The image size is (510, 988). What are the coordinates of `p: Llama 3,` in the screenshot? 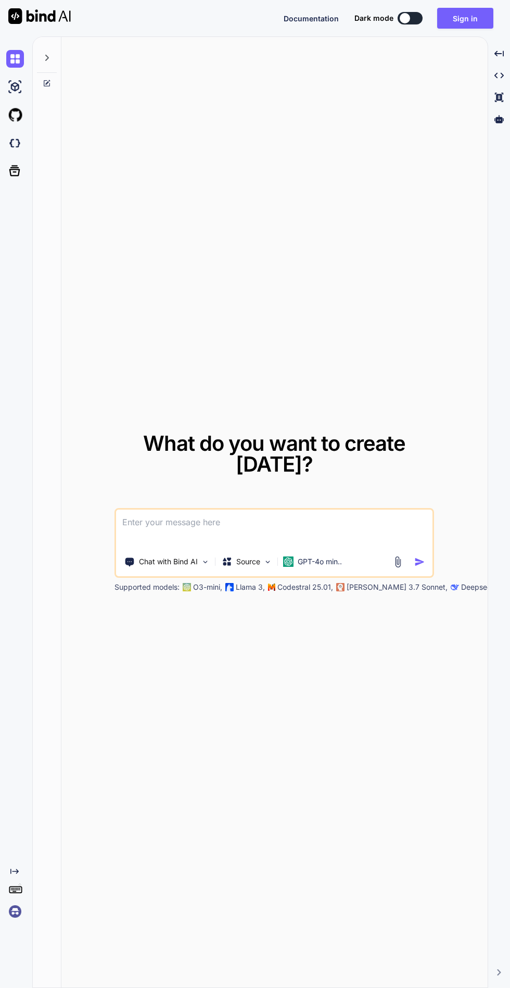 It's located at (250, 587).